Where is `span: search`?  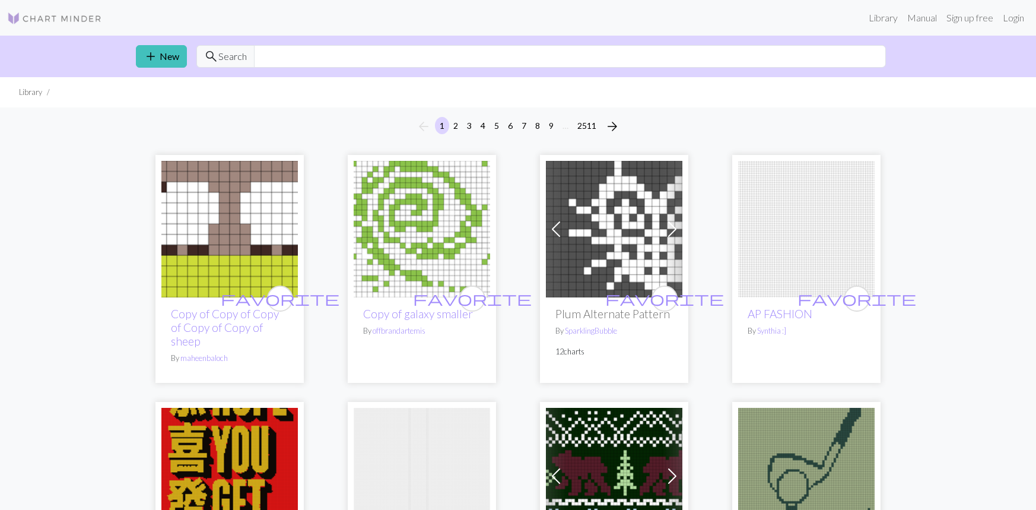
span: search is located at coordinates (211, 56).